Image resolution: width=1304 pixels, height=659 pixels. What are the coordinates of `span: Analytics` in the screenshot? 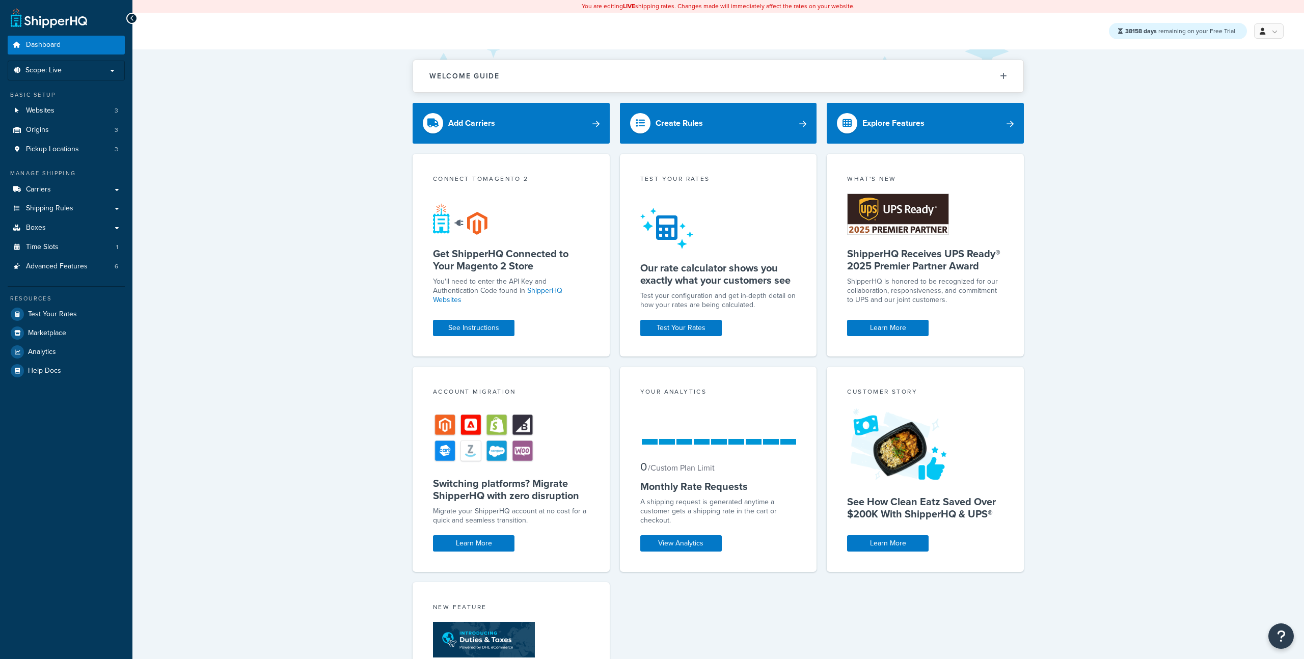 It's located at (42, 352).